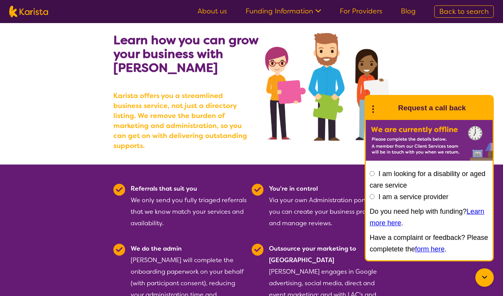  I want to click on img: grow your business with Karista, so click(327, 87).